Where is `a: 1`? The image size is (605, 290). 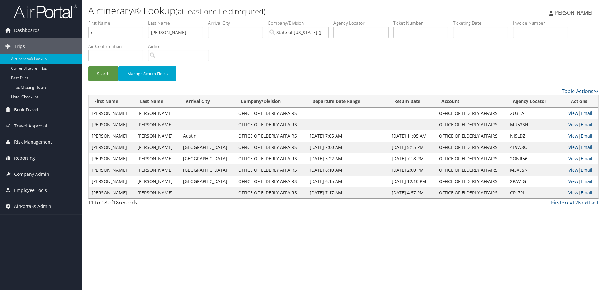 a: 1 is located at coordinates (574, 202).